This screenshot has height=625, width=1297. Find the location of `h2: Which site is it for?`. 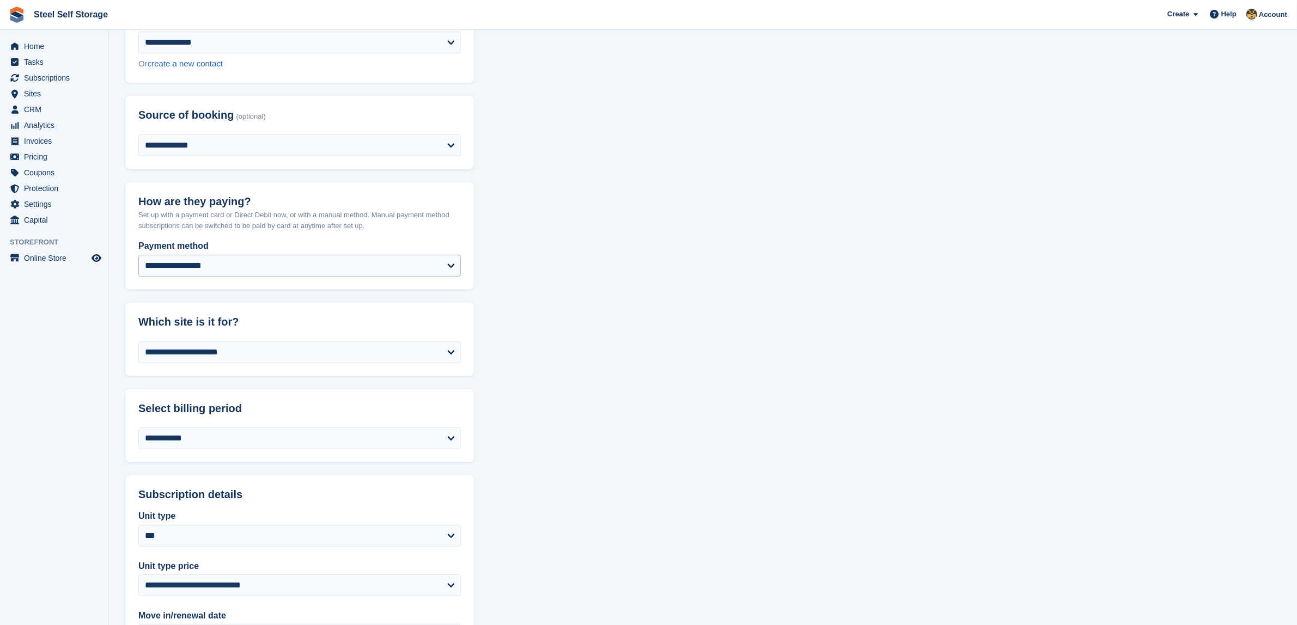

h2: Which site is it for? is located at coordinates (300, 322).